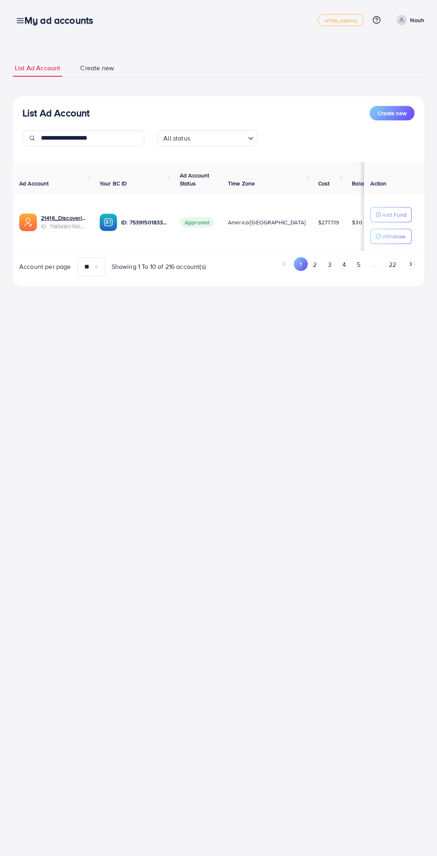 The height and width of the screenshot is (856, 437). I want to click on span: List Ad Account, so click(37, 68).